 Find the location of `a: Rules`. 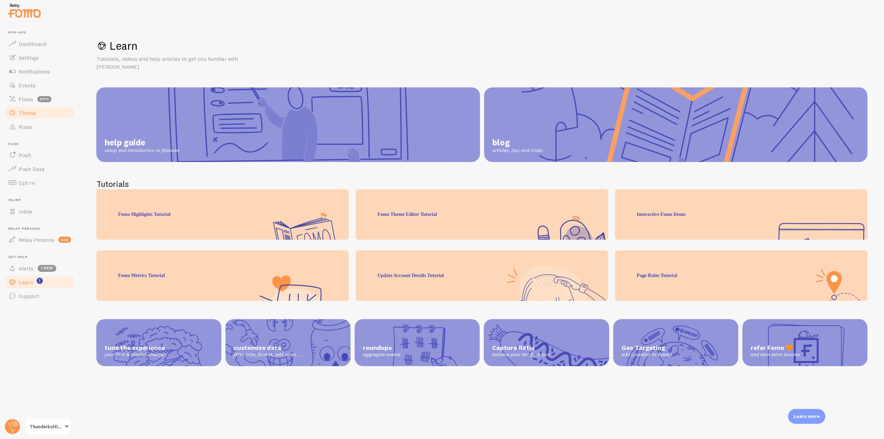

a: Rules is located at coordinates (40, 127).